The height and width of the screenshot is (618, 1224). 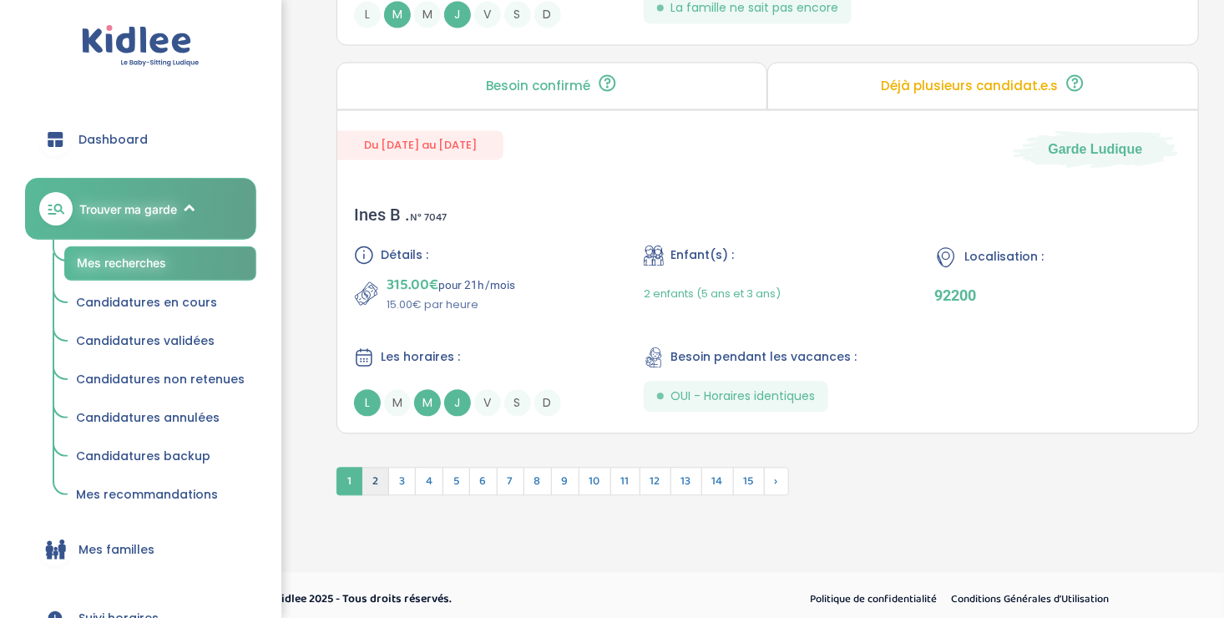 What do you see at coordinates (1004, 256) in the screenshot?
I see `span: Localisation :` at bounding box center [1004, 256].